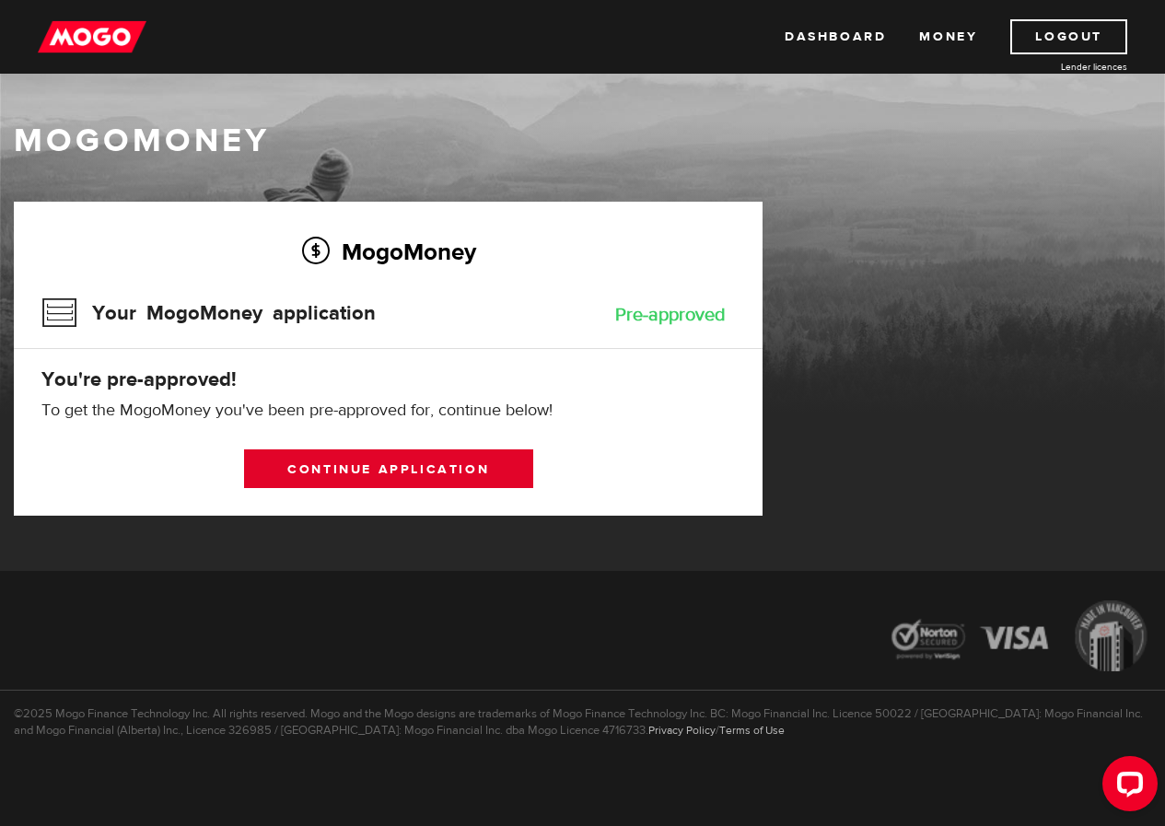 This screenshot has width=1165, height=826. Describe the element at coordinates (1019, 638) in the screenshot. I see `img: legal-icons-92a2ffecb4d32d839781d1b4e4802d7b.png` at that location.